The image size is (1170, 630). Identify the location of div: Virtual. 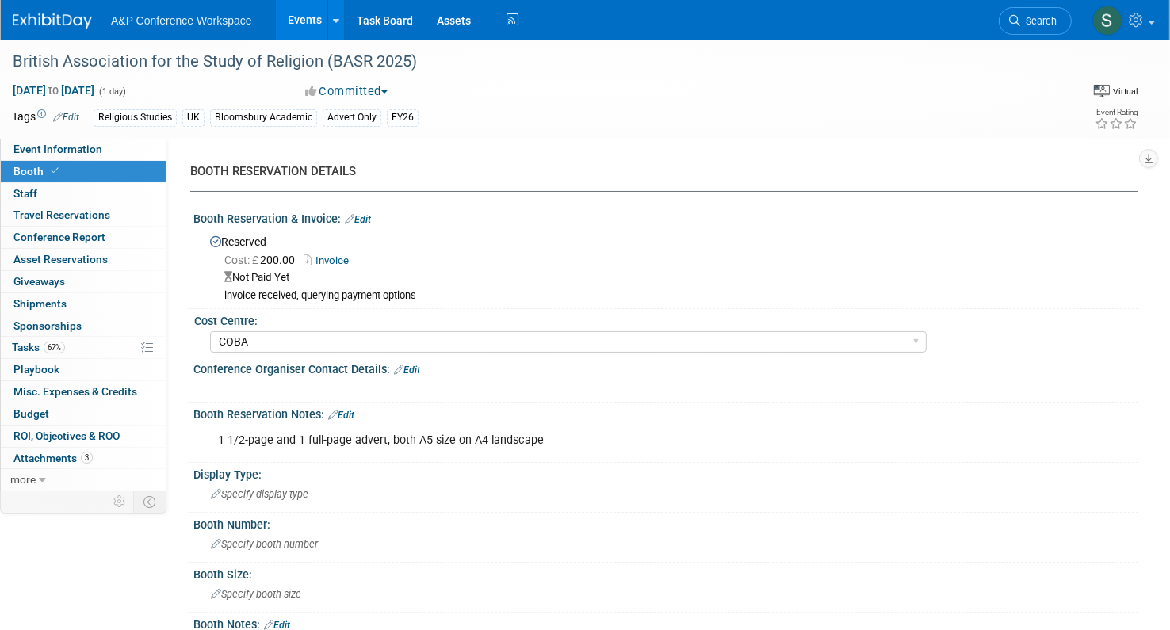
(1124, 91).